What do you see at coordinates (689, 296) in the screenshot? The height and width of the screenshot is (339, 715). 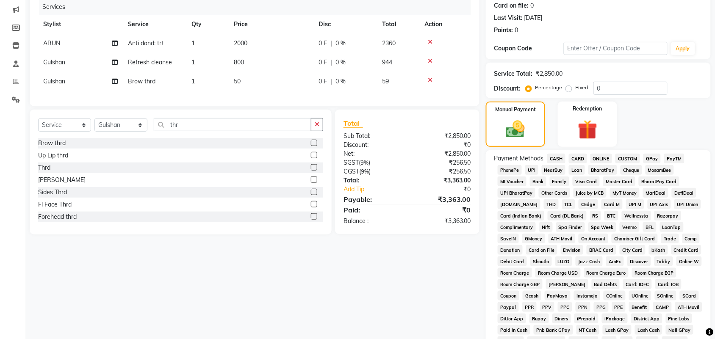 I see `span: SCard` at bounding box center [689, 296].